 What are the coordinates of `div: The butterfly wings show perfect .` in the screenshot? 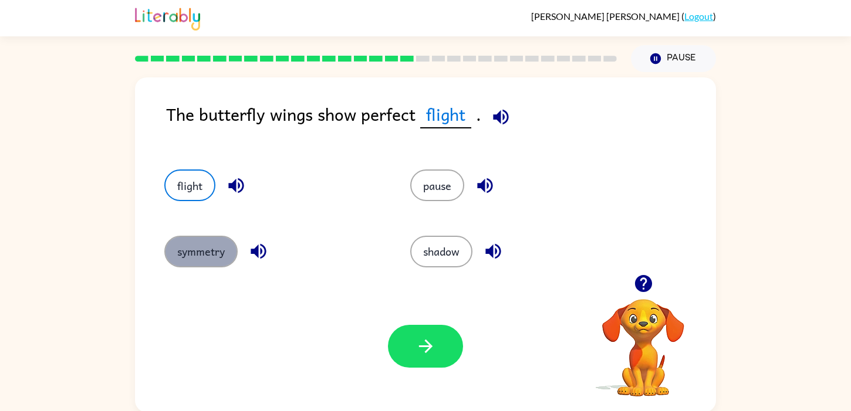 It's located at (441, 123).